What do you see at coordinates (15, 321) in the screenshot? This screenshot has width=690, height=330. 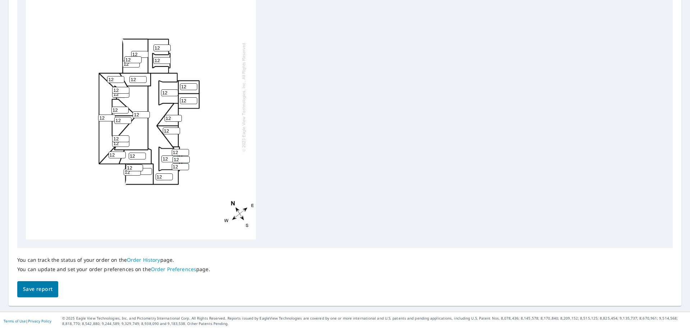 I see `a: Terms of Use` at bounding box center [15, 321].